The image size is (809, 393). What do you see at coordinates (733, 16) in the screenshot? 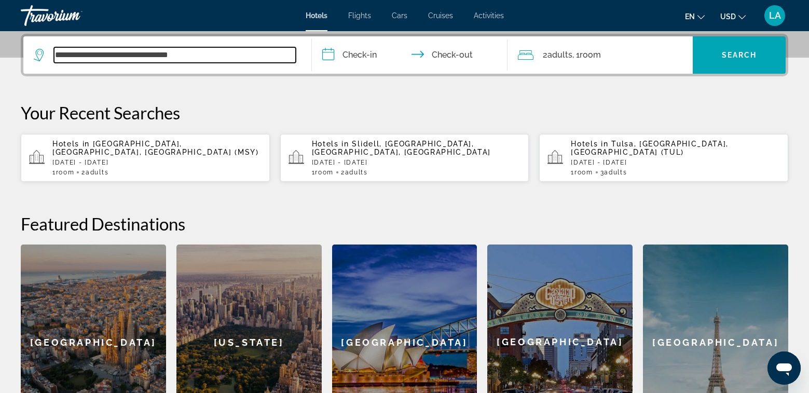
I see `button: Change currency` at bounding box center [733, 16].